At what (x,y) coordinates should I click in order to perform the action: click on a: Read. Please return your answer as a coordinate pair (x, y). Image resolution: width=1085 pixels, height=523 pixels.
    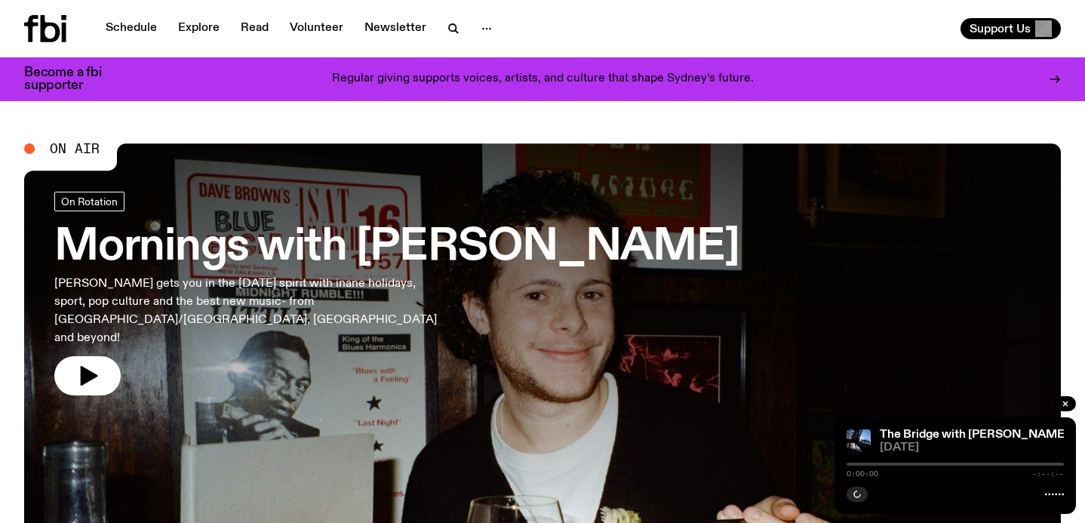
    Looking at the image, I should click on (254, 29).